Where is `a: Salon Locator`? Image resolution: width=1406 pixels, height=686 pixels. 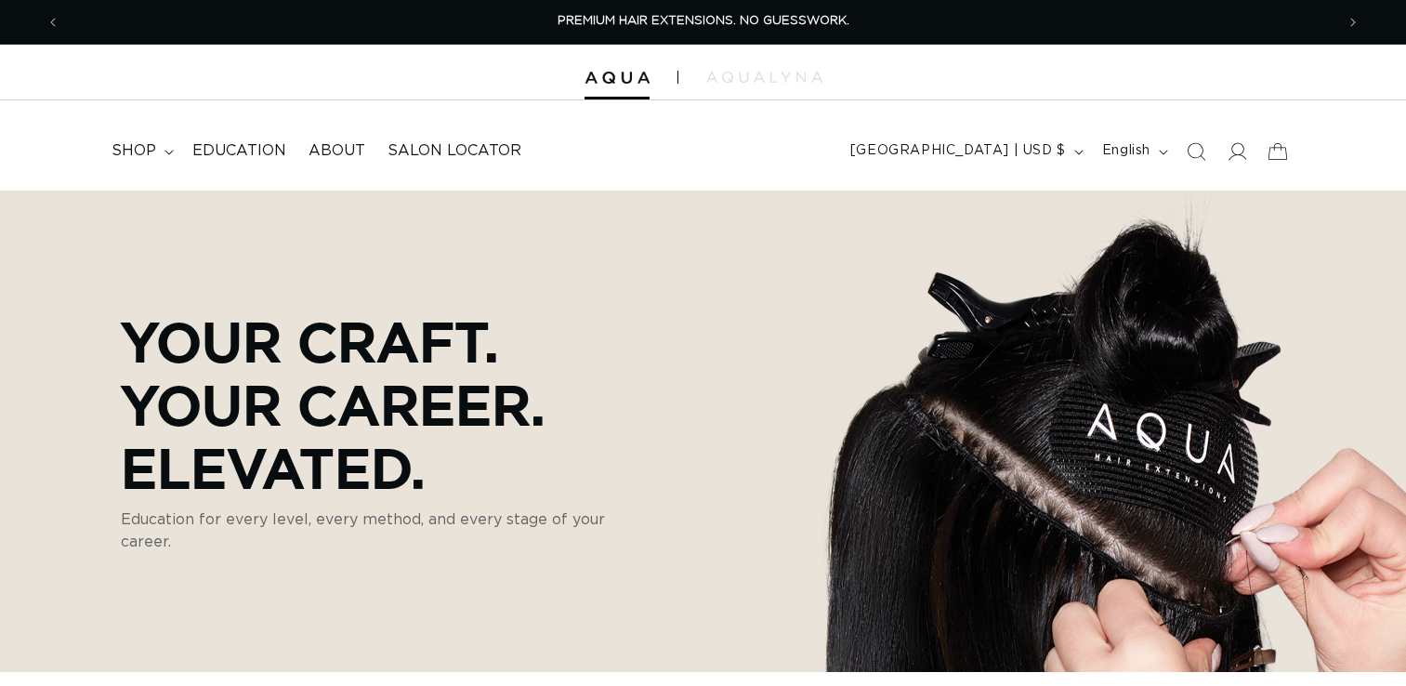 a: Salon Locator is located at coordinates (454, 151).